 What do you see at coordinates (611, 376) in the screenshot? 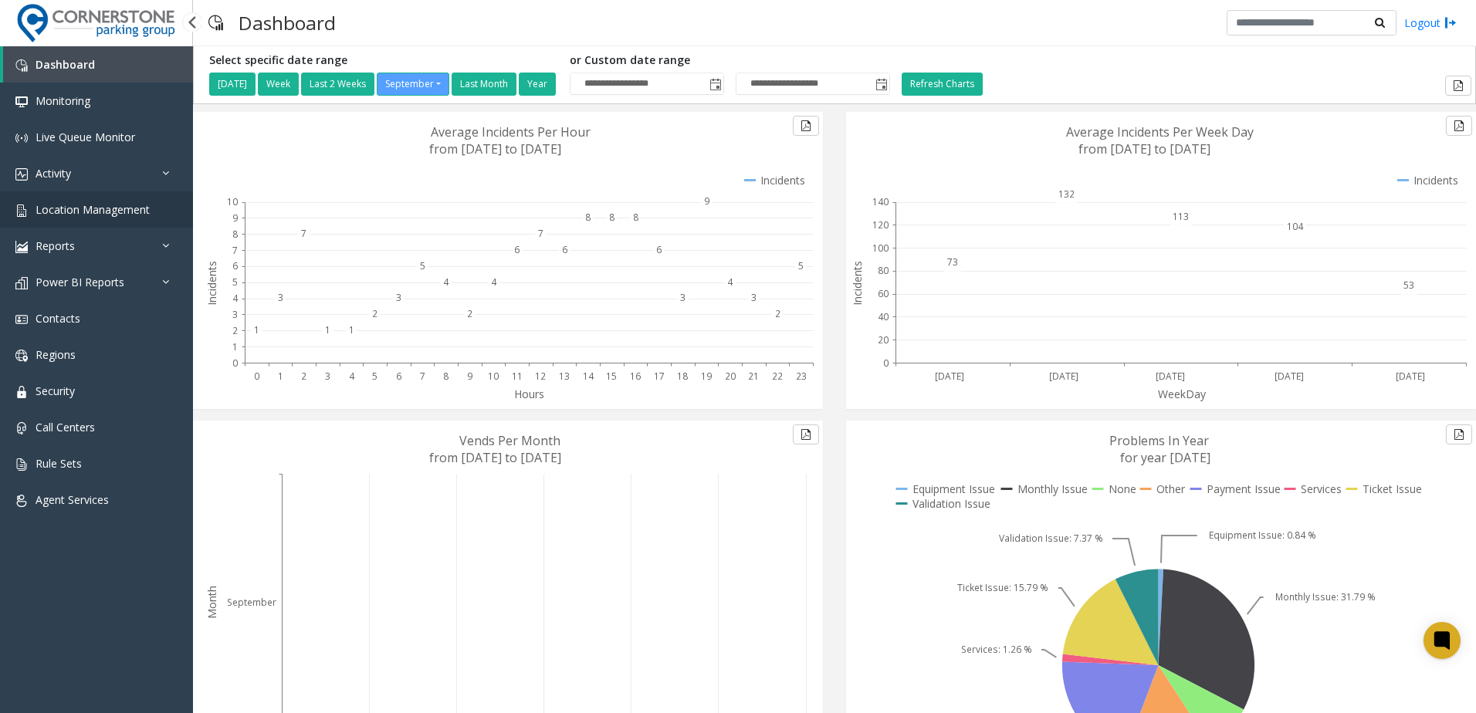
I see `text: 15` at bounding box center [611, 376].